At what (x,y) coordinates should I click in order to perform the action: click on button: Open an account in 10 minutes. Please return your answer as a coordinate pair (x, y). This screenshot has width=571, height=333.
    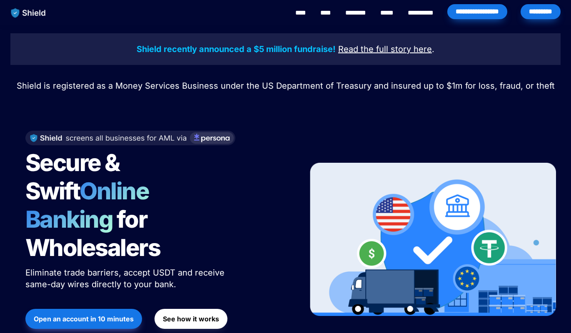
    Looking at the image, I should click on (84, 319).